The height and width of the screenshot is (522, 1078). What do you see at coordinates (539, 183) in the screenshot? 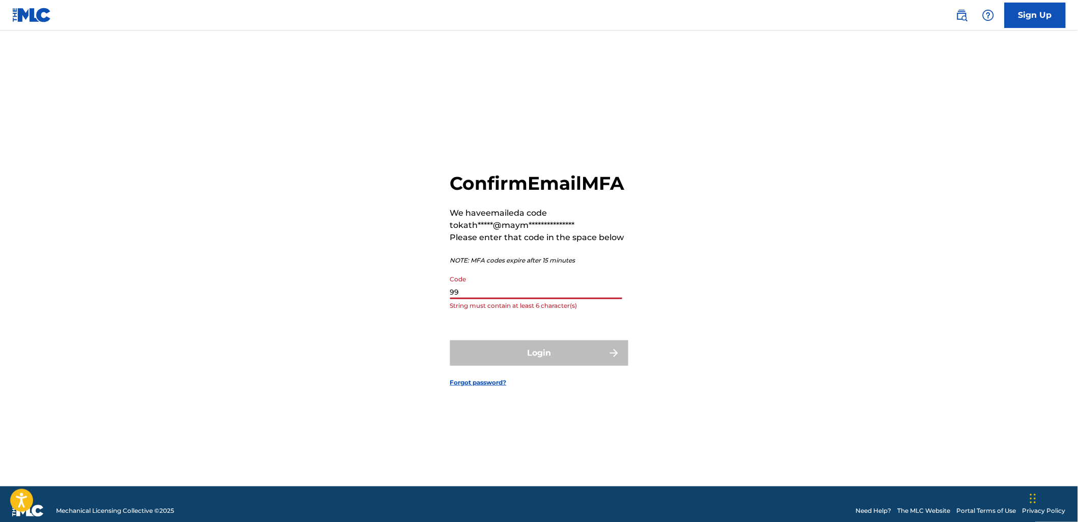
I see `h2: Confirm Email MFA` at bounding box center [539, 183].